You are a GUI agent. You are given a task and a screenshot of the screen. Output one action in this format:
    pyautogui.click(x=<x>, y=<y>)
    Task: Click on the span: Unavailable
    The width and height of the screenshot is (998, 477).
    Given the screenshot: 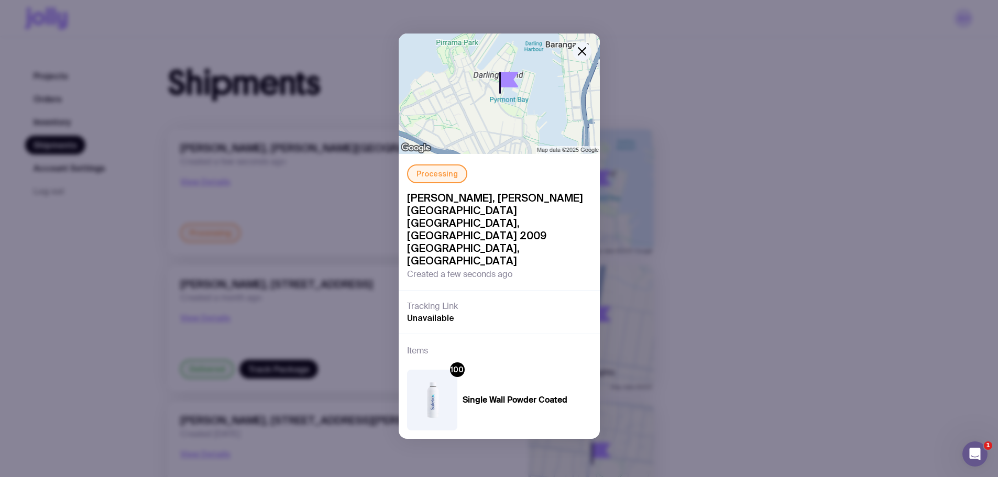 What is the action you would take?
    pyautogui.click(x=431, y=318)
    